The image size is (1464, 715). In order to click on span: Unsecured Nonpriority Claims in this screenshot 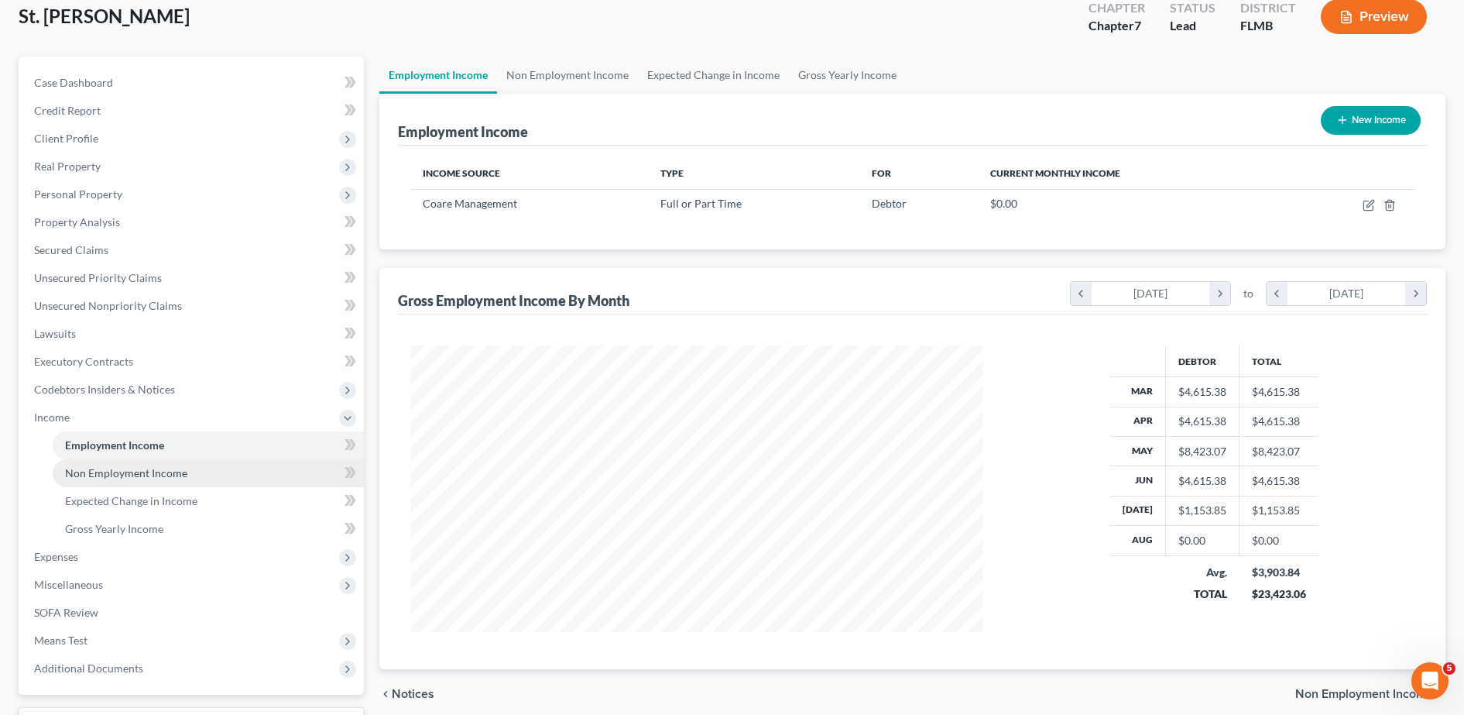, I will do `click(108, 305)`.